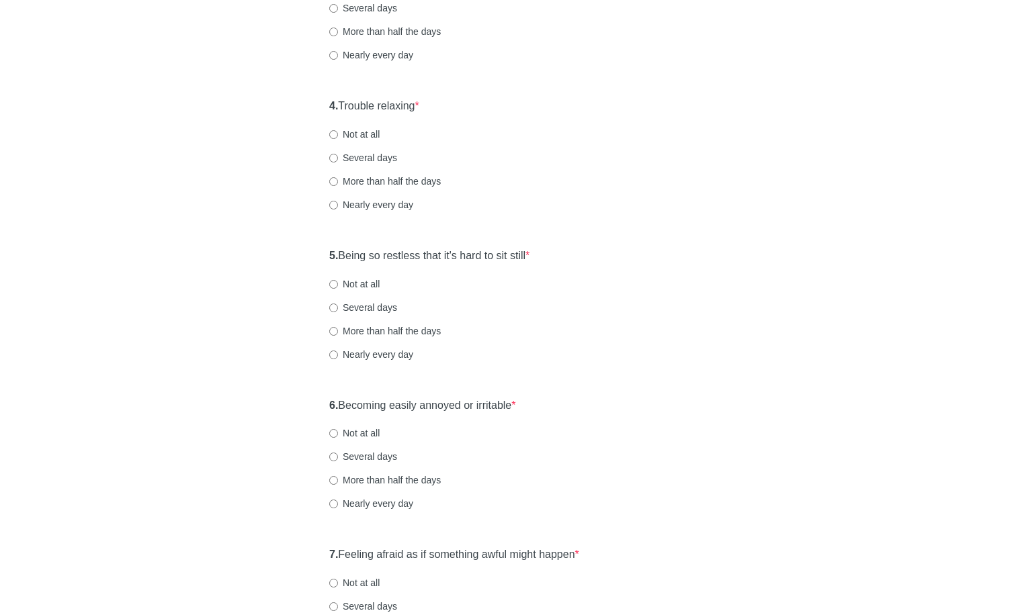 The width and height of the screenshot is (1018, 615). I want to click on label: Feeling afraid as if something awful might happen, so click(454, 555).